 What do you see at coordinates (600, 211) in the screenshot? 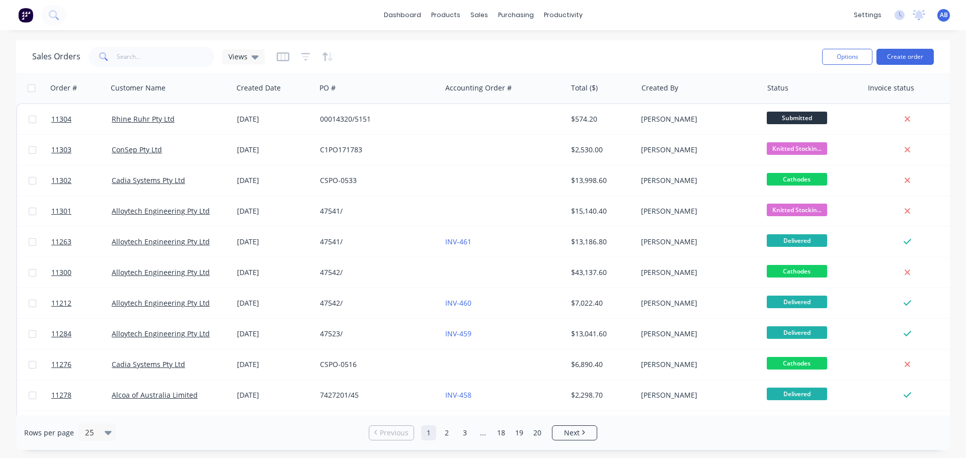
I see `div: $15,140.40` at bounding box center [600, 211].